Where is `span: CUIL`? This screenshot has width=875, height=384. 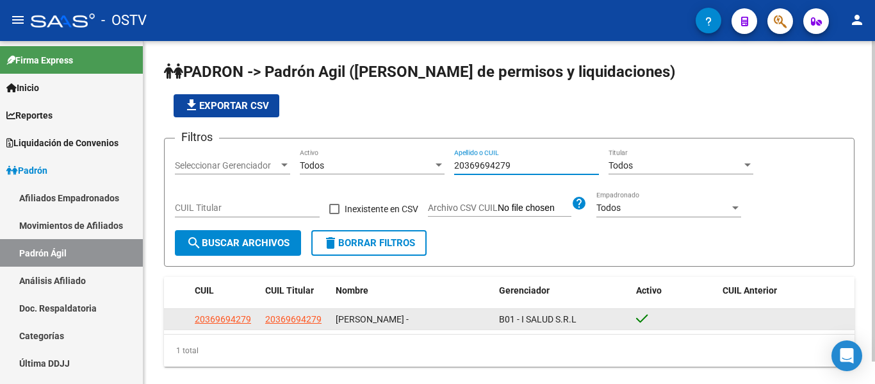 span: CUIL is located at coordinates (204, 290).